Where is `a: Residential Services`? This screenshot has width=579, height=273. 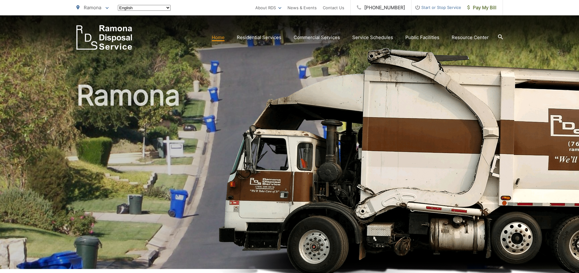 a: Residential Services is located at coordinates (259, 37).